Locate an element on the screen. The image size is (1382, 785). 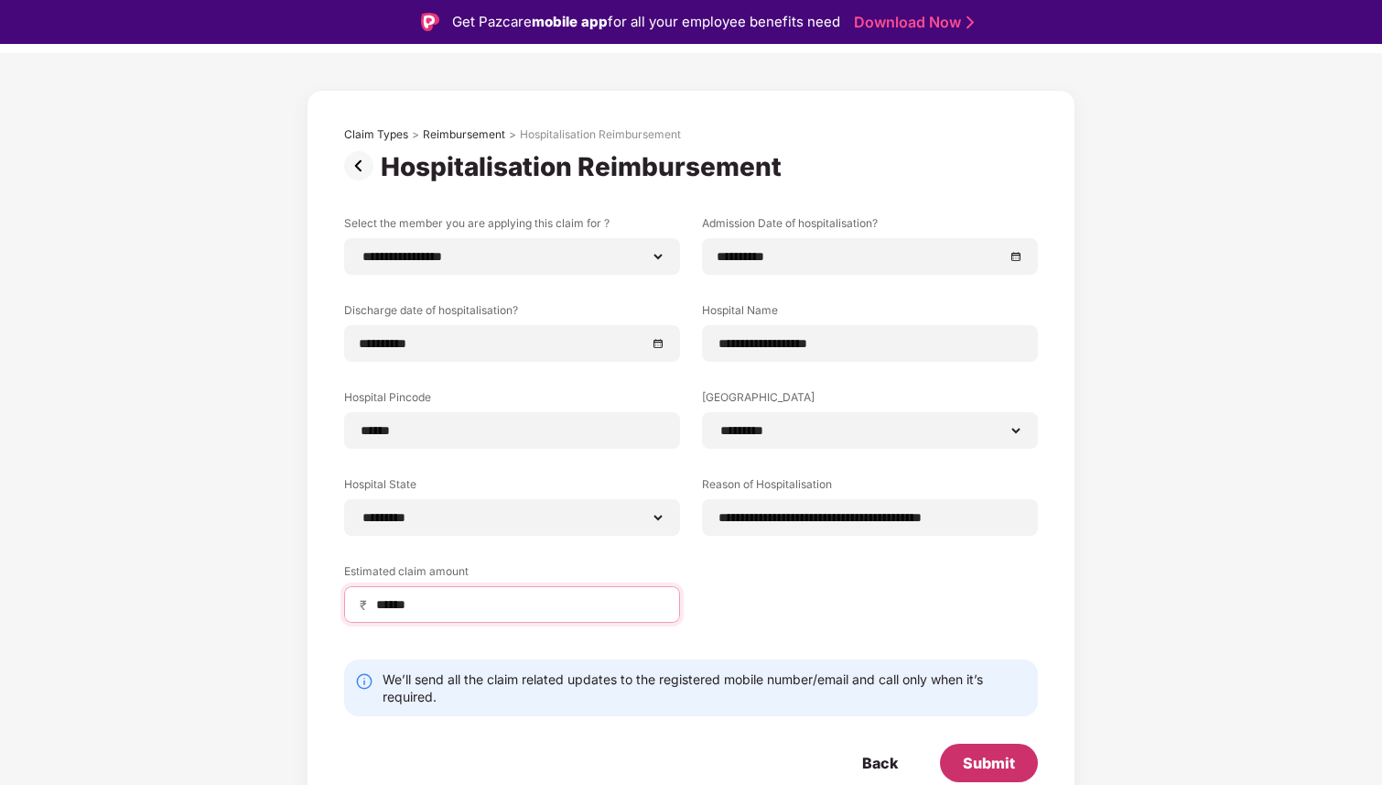
img: svg+xml;base64,PHN2ZyBpZD0iSW5mby0yMHgyMCIgeG1sbnM9Imh0dHA6Ly93d3cudzMub3JnLzIwMDAvc3ZnIiB3aWR0aD... is located at coordinates (364, 681).